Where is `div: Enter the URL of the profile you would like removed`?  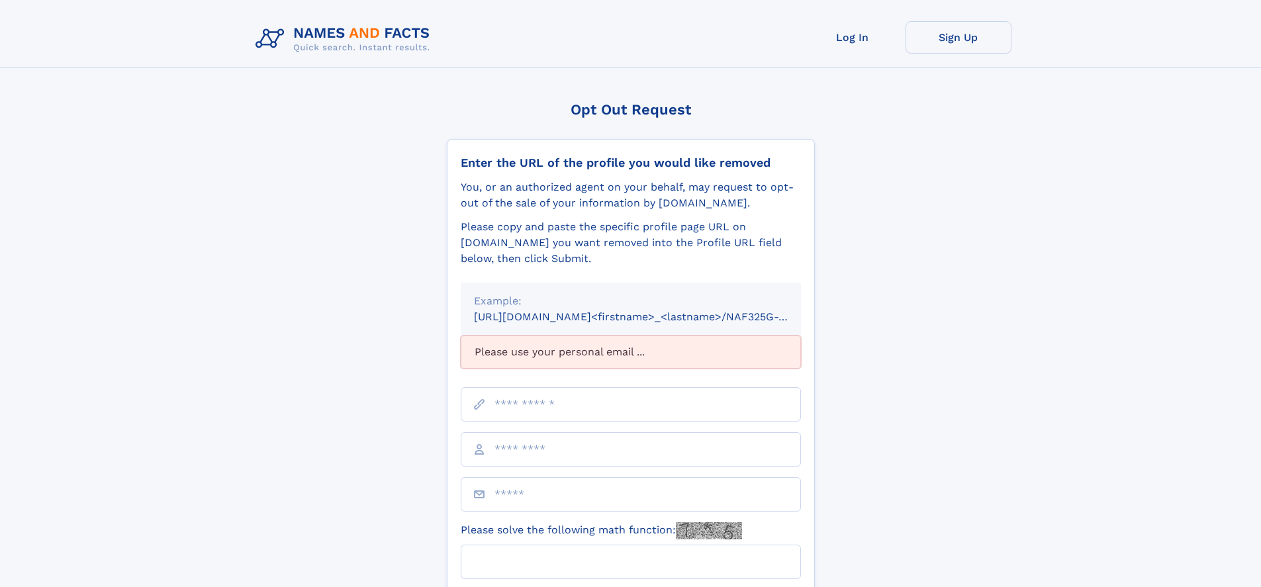
div: Enter the URL of the profile you would like removed is located at coordinates (631, 163).